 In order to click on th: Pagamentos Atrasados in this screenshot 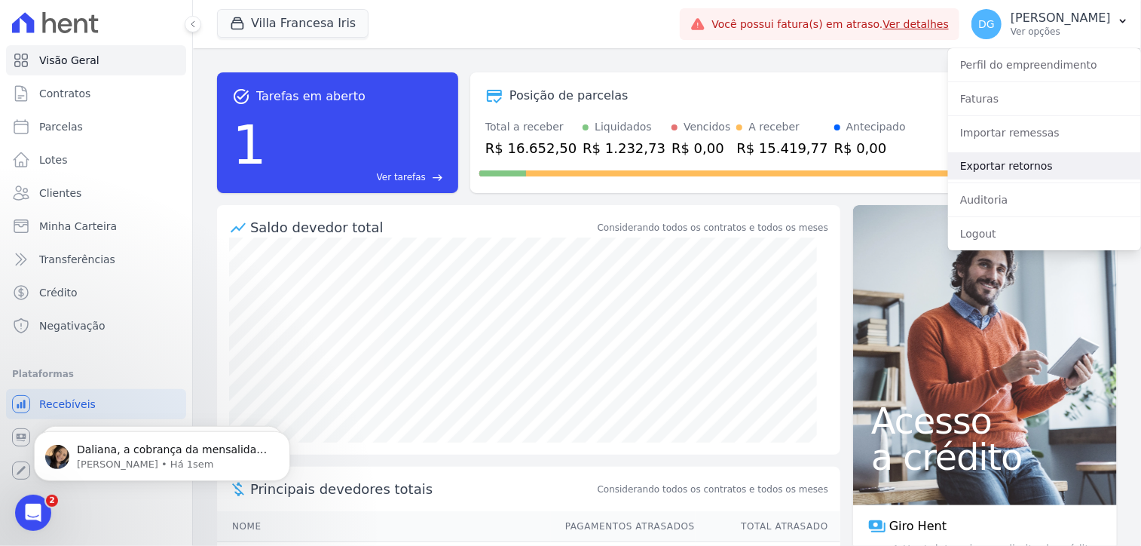, I will do `click(623, 526)`.